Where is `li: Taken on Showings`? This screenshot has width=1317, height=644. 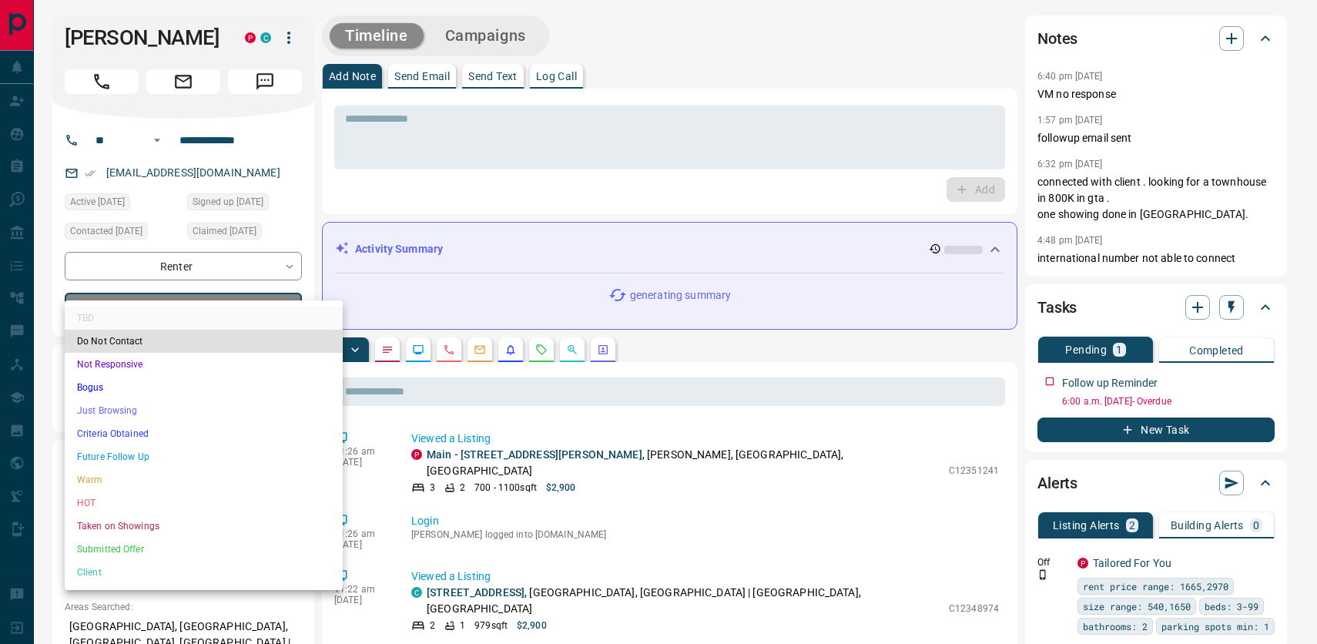 li: Taken on Showings is located at coordinates (203, 526).